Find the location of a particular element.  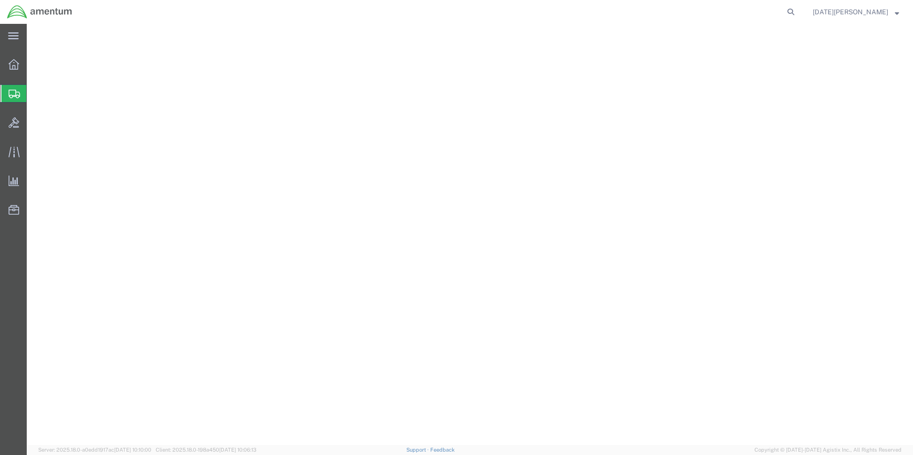

img: logo is located at coordinates (40, 12).